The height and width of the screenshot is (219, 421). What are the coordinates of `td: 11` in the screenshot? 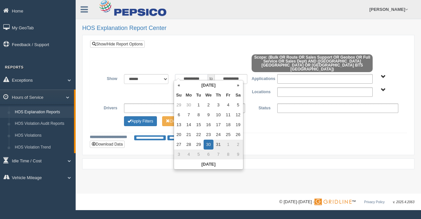 It's located at (228, 115).